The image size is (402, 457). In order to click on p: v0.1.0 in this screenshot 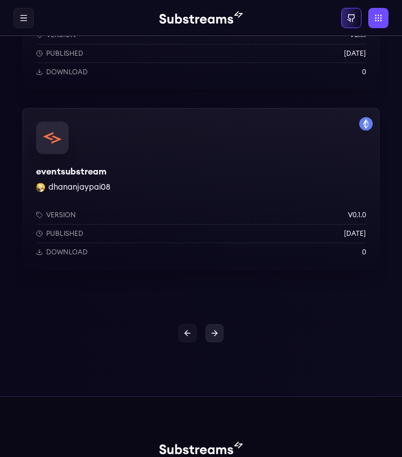, I will do `click(357, 215)`.